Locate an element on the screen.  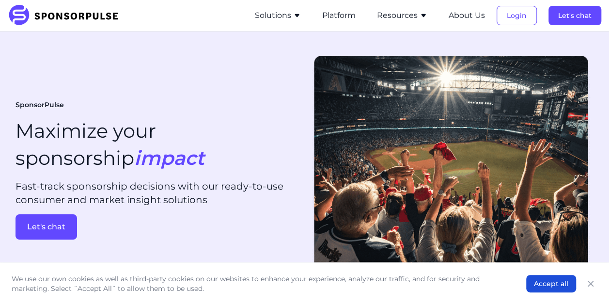
button: Resources is located at coordinates (402, 16).